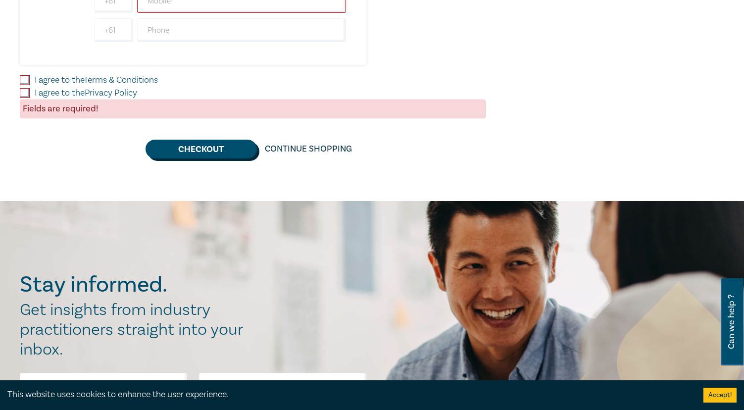 Image resolution: width=744 pixels, height=410 pixels. I want to click on input: Phone, so click(241, 30).